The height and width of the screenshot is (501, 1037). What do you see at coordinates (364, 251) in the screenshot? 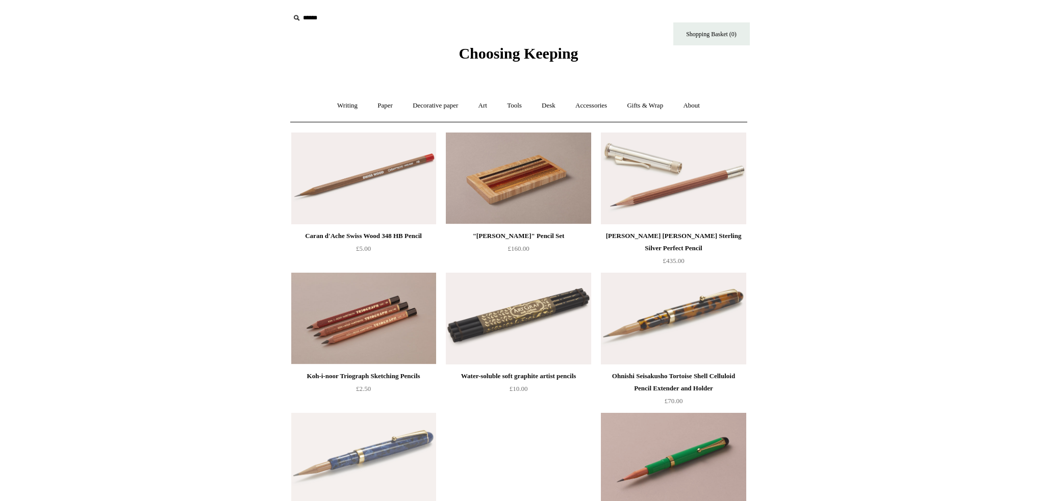
I see `a: Caran d'Ache Swiss Wood 348 HB Pencil £5.00` at bounding box center [364, 251].